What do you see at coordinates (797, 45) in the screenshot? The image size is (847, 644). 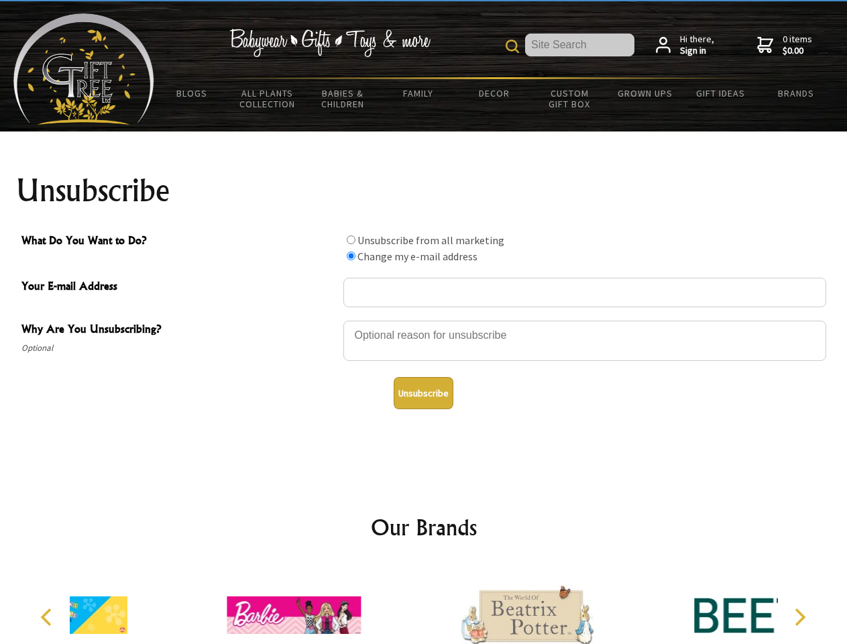 I see `span: 0 items` at bounding box center [797, 45].